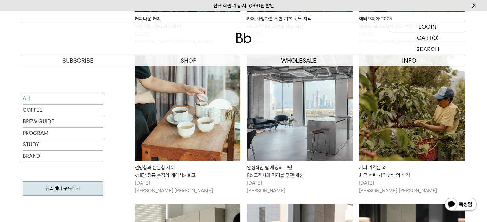 This screenshot has width=487, height=222. Describe the element at coordinates (300, 108) in the screenshot. I see `img: 안정적인 팀 세팅의 고민 Bb 고객사와 머리를 맞댄 세션` at that location.